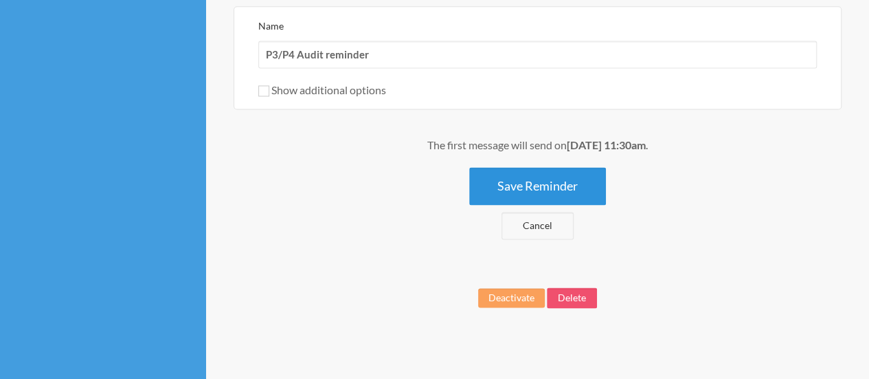 This screenshot has width=869, height=379. I want to click on div: The first message will send on ., so click(537, 145).